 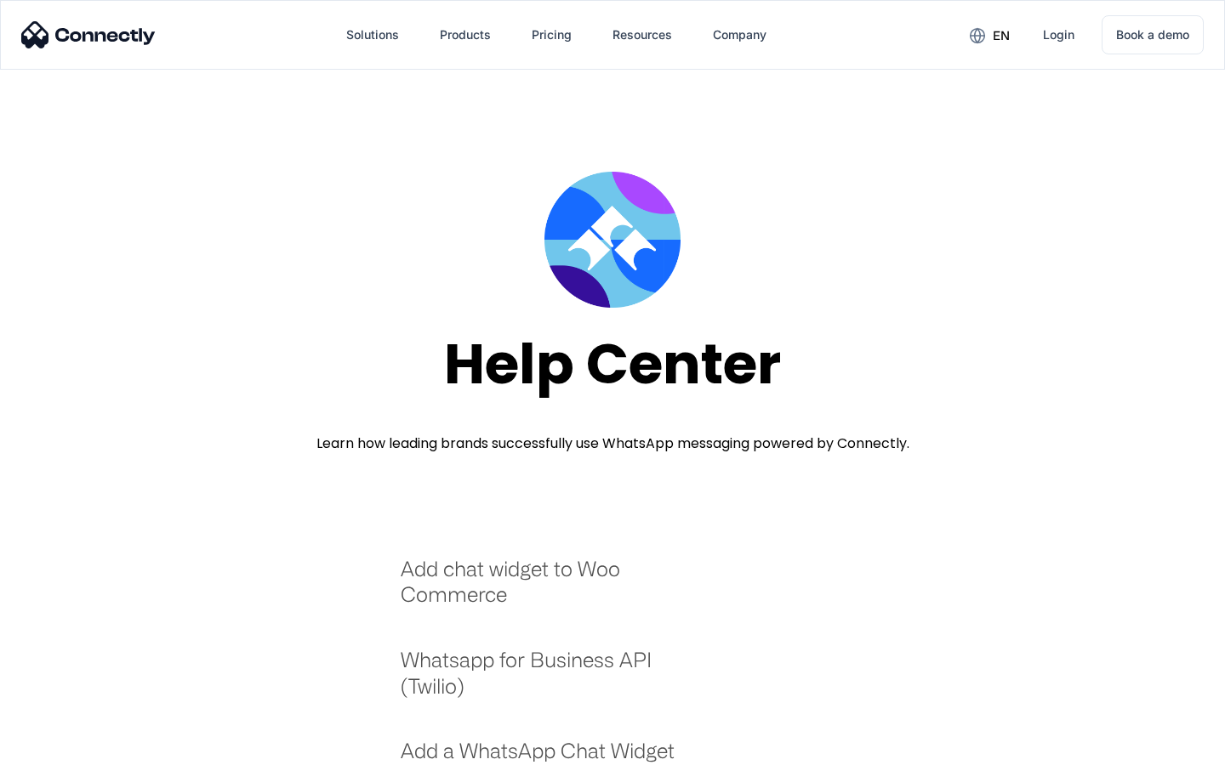 What do you see at coordinates (60, 747) in the screenshot?
I see `aside: Language selected: English` at bounding box center [60, 747].